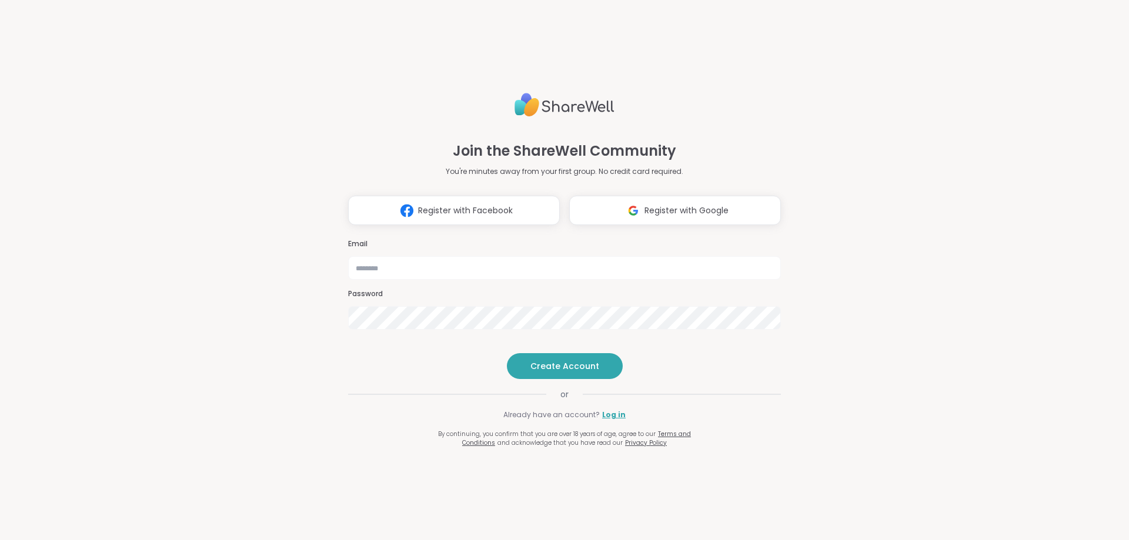 This screenshot has height=540, width=1129. I want to click on button: Register with Facebook, so click(454, 211).